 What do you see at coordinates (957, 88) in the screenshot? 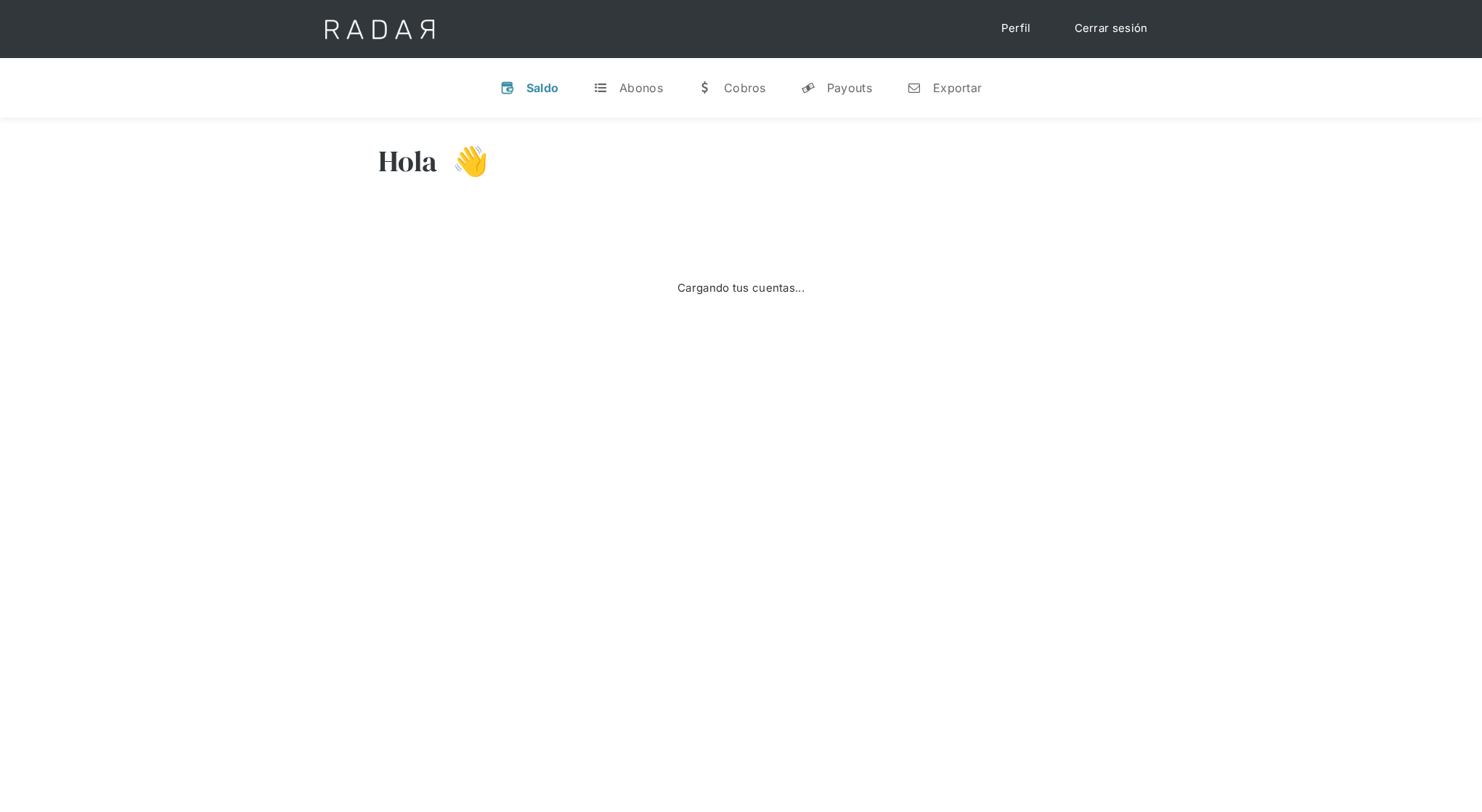
I see `div: Exportar` at bounding box center [957, 88].